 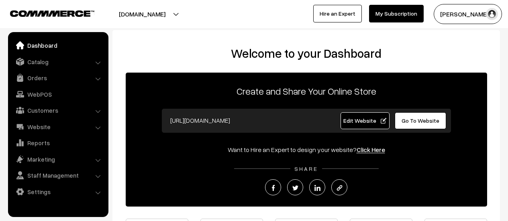 What do you see at coordinates (421, 121) in the screenshot?
I see `a: Go To Website` at bounding box center [421, 121].